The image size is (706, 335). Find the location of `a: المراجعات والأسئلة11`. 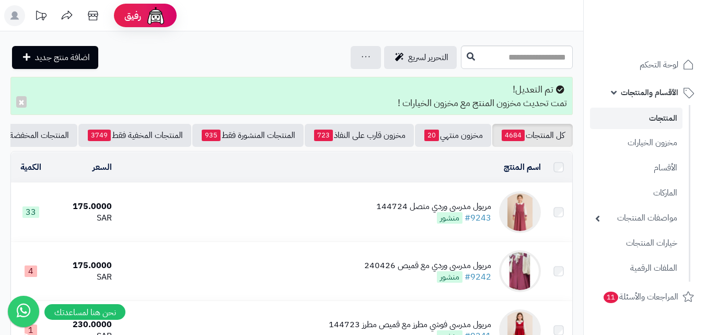

a: المراجعات والأسئلة11 is located at coordinates (645, 297).